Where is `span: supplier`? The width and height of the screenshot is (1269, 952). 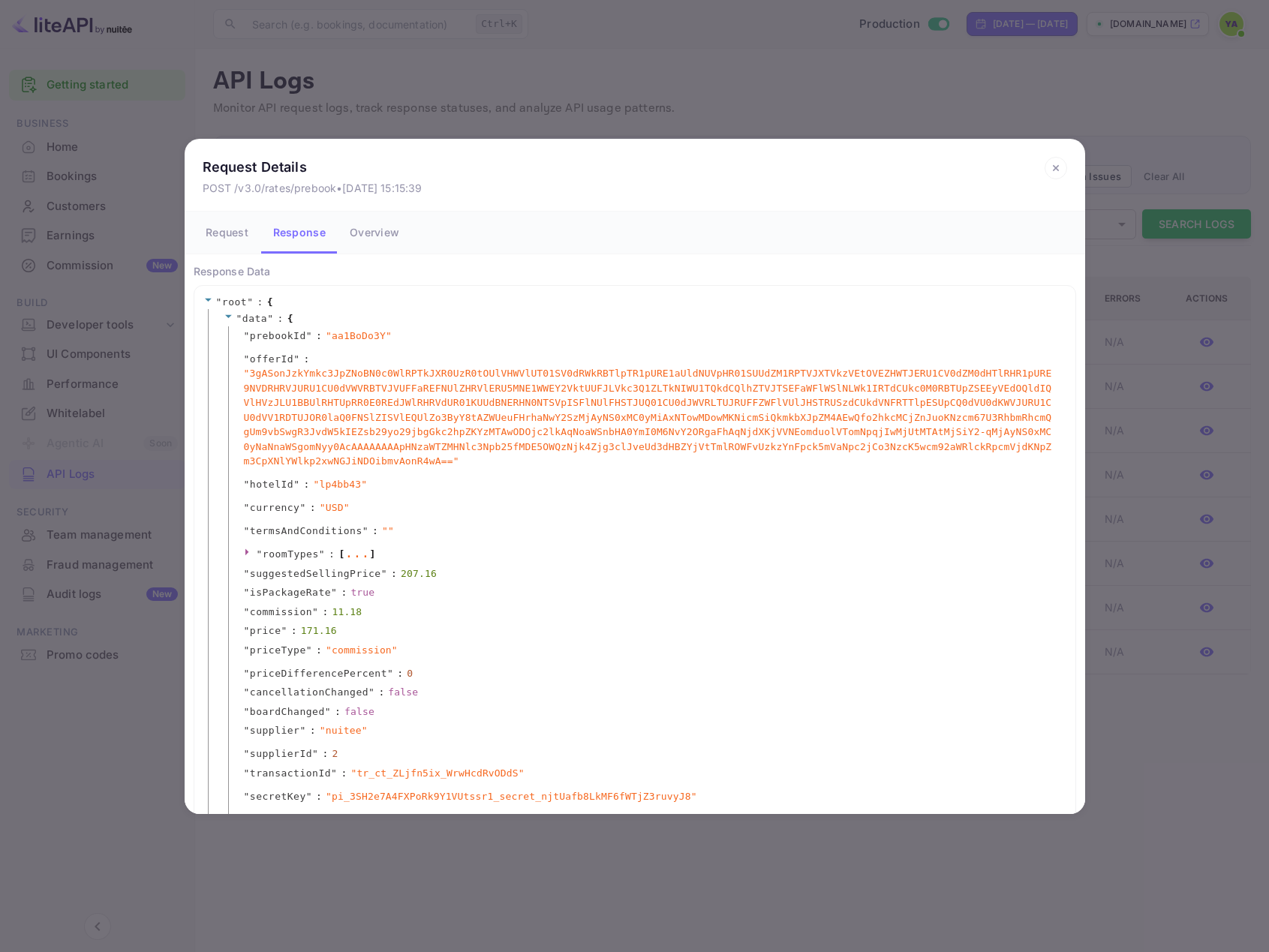 span: supplier is located at coordinates (275, 730).